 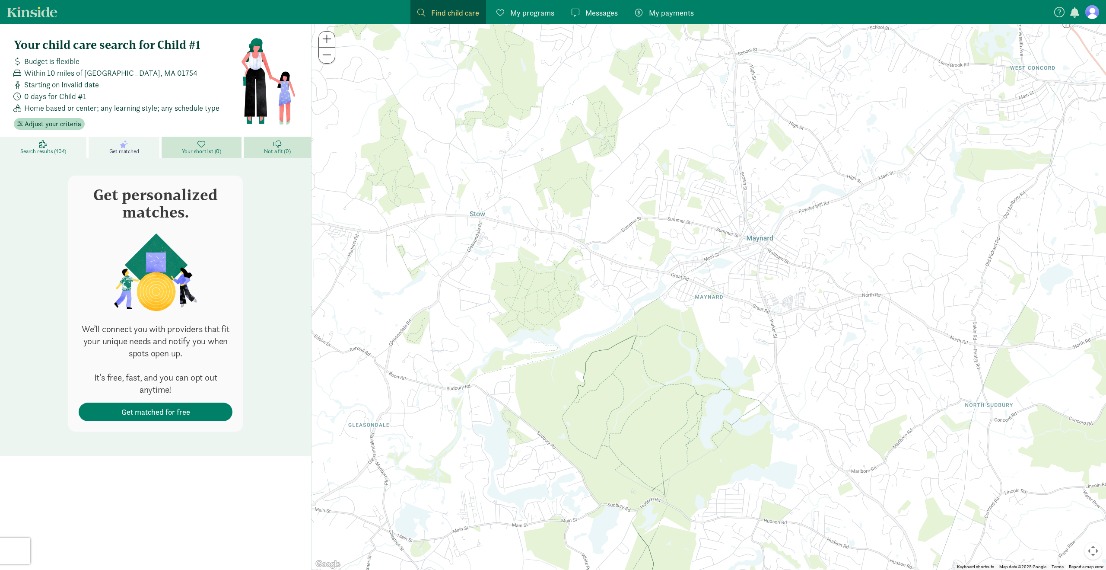 What do you see at coordinates (602, 13) in the screenshot?
I see `span: Messages` at bounding box center [602, 13].